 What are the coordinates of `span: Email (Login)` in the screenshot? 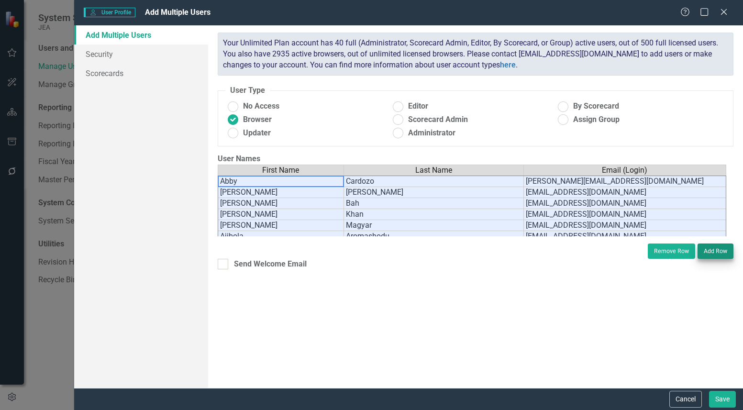 It's located at (624, 170).